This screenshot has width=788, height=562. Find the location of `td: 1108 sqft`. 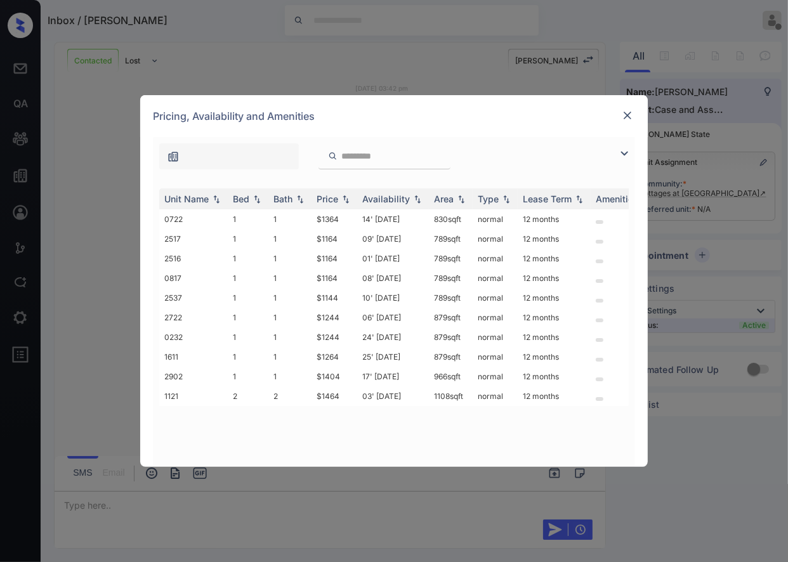

td: 1108 sqft is located at coordinates (450, 396).